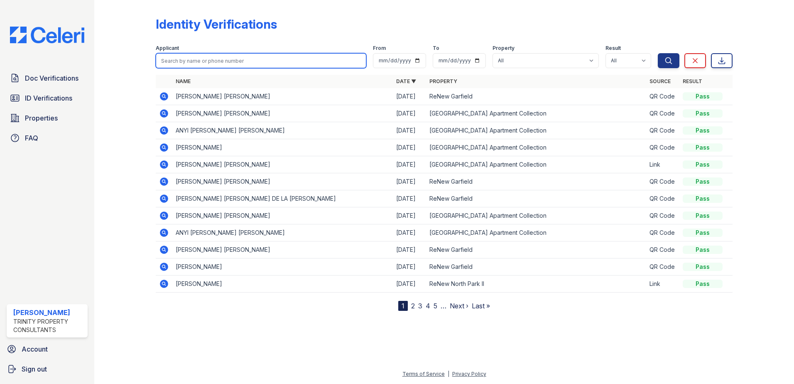 The width and height of the screenshot is (794, 384). I want to click on a: Account, so click(47, 349).